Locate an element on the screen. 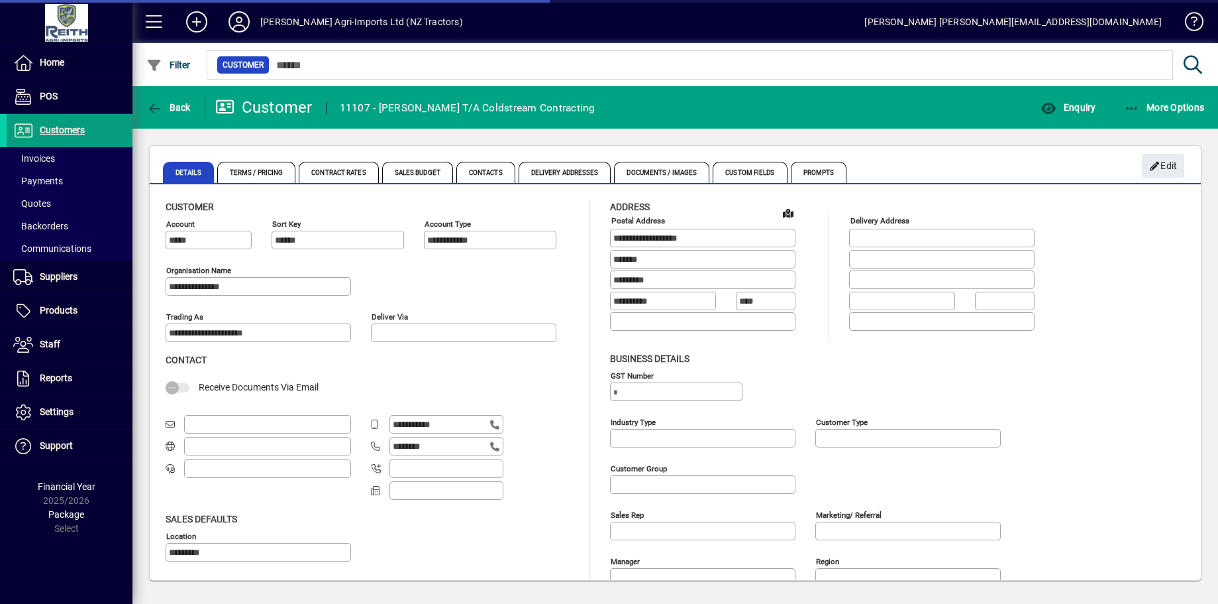 This screenshot has width=1218, height=604. span: Details is located at coordinates (188, 172).